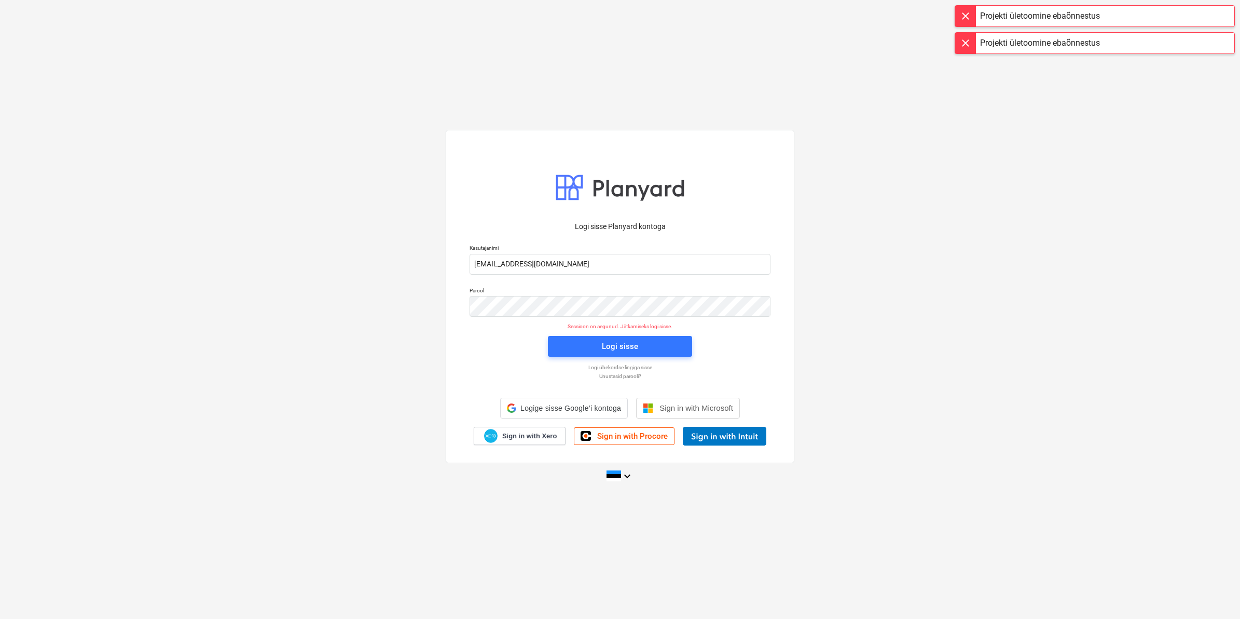  What do you see at coordinates (620, 291) in the screenshot?
I see `p: Parool` at bounding box center [620, 291].